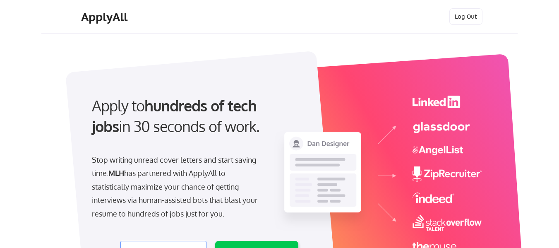 Image resolution: width=559 pixels, height=248 pixels. Describe the element at coordinates (177, 187) in the screenshot. I see `div: Stop writing unread cover letters and start saving time. has partnered with ApplyAll to statistic...` at that location.